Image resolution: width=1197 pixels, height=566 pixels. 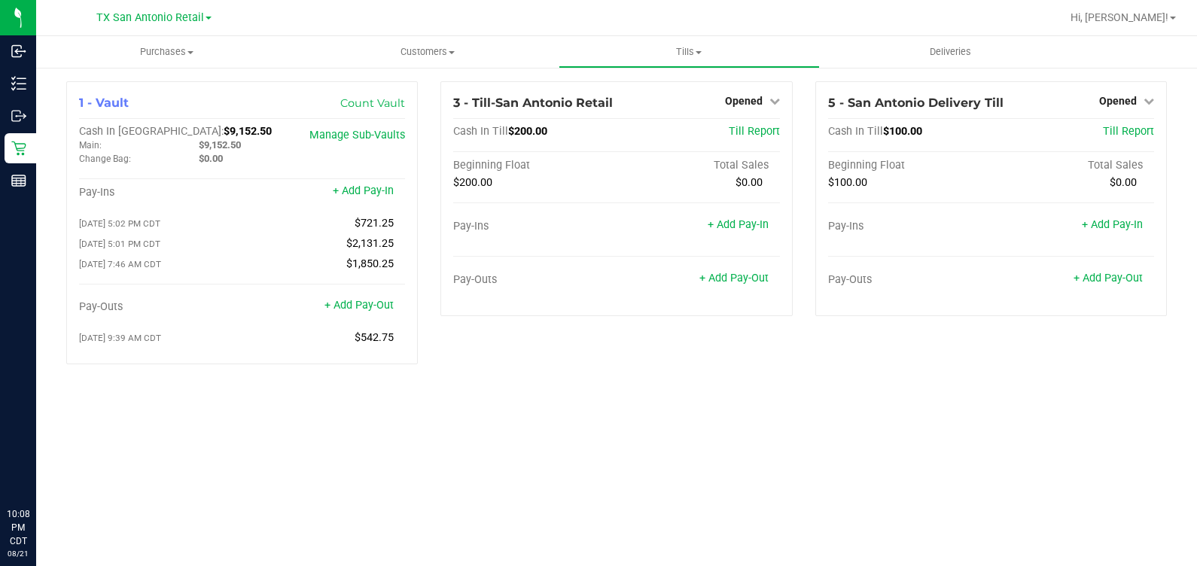 I want to click on span: Customers, so click(x=427, y=52).